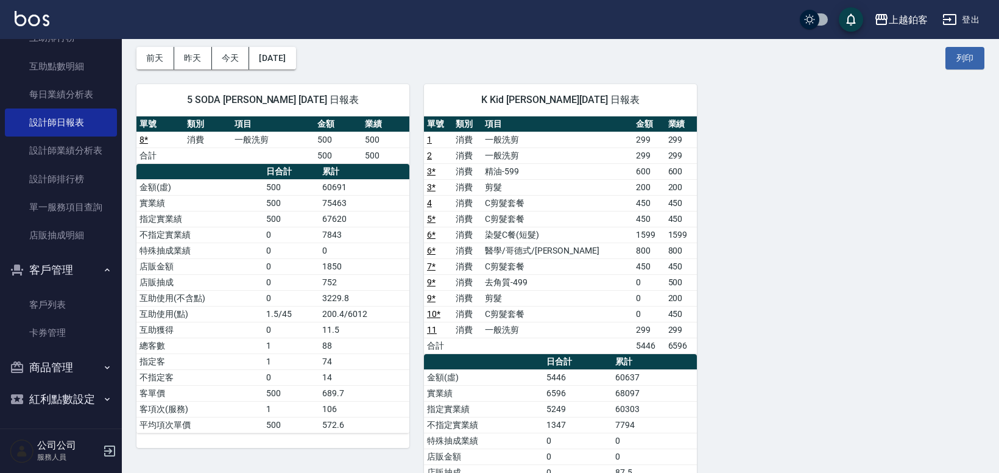 This screenshot has width=999, height=473. What do you see at coordinates (364, 234) in the screenshot?
I see `td: 7843` at bounding box center [364, 234].